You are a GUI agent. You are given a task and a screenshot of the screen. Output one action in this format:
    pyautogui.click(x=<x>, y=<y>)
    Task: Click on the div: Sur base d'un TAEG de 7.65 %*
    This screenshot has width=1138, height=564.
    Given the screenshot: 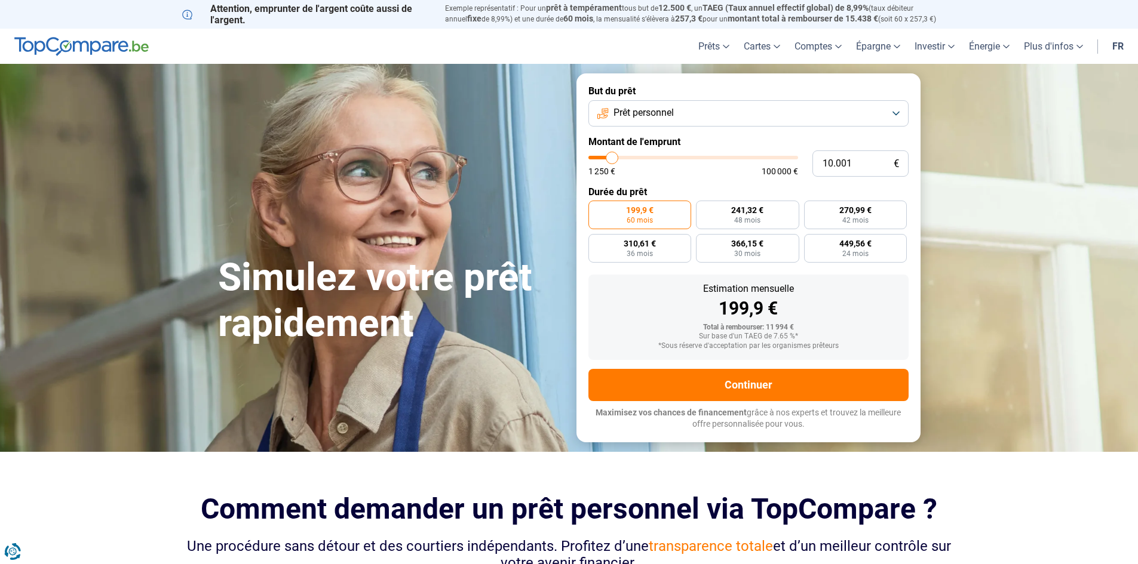 What is the action you would take?
    pyautogui.click(x=748, y=337)
    